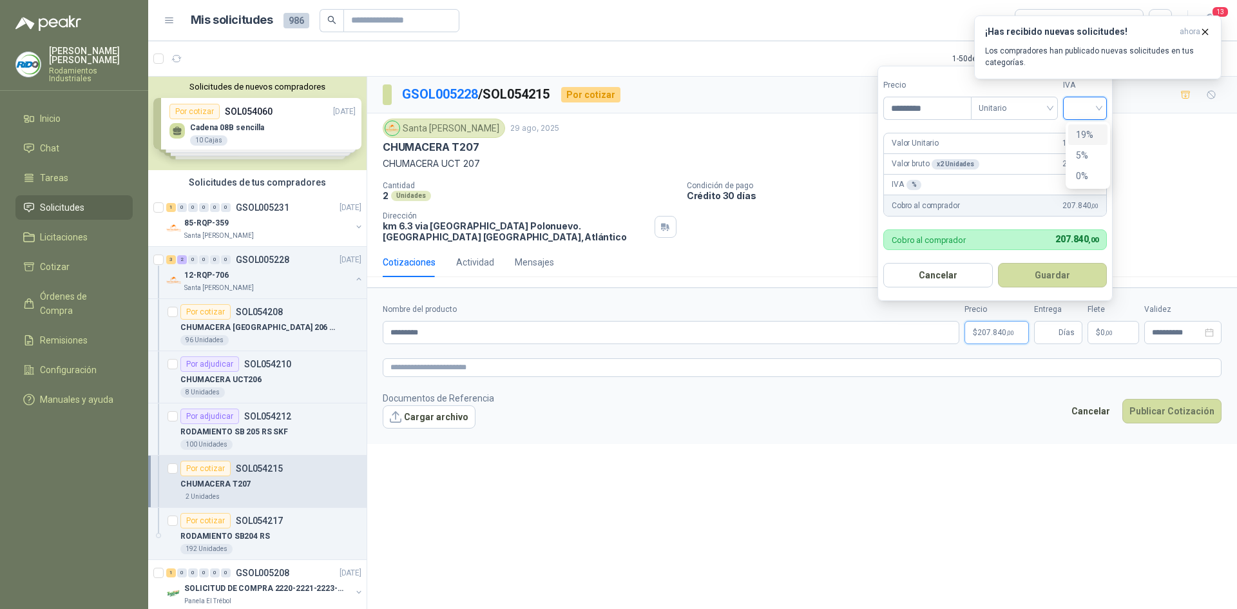 The image size is (1237, 609). What do you see at coordinates (257, 429) in the screenshot?
I see `a: Por adjudicarSOL054212RODAMIENTO SB 205 RS SKF100 Unidades` at bounding box center [257, 429].